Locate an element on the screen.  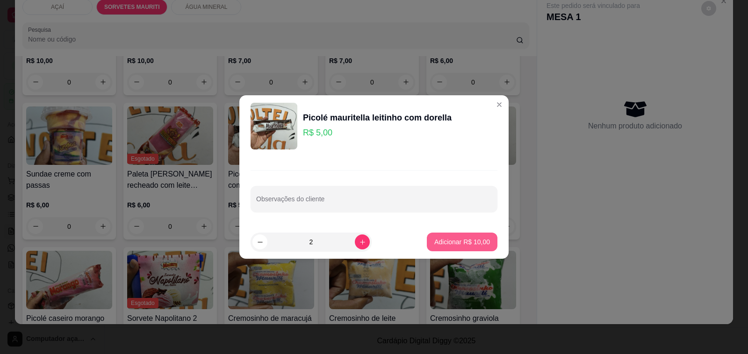
button: Close is located at coordinates (499, 105).